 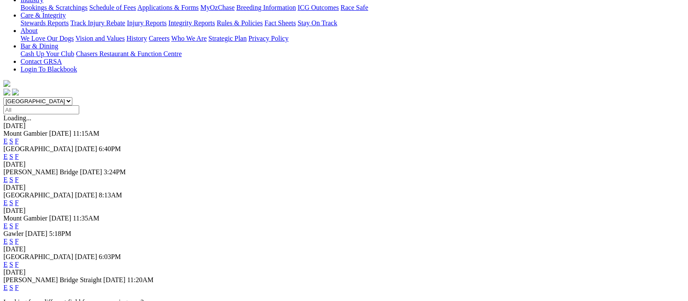 I want to click on a: Stewards Reports, so click(x=45, y=23).